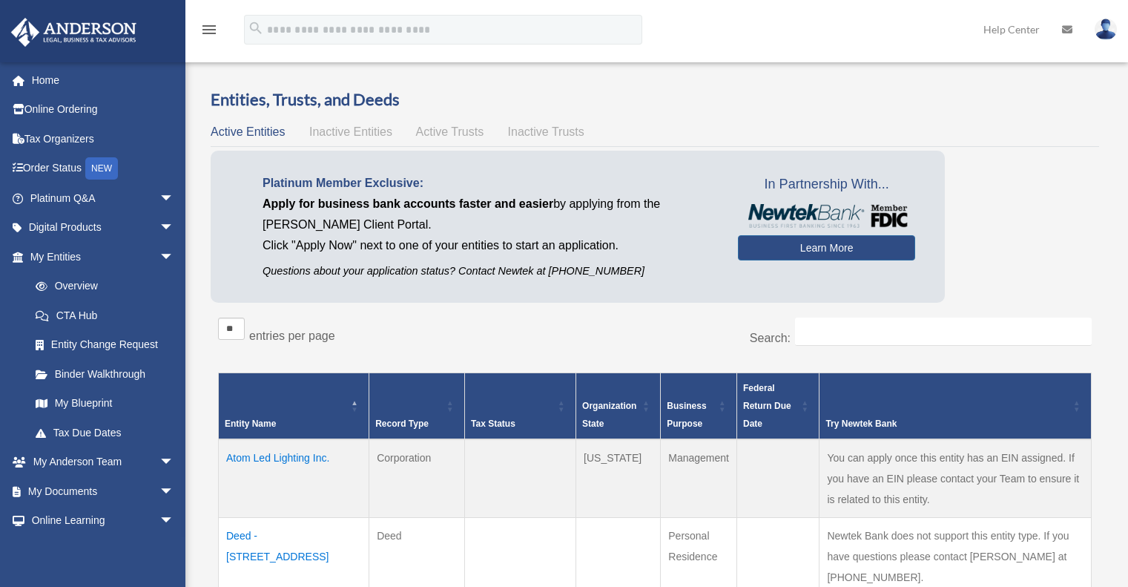 The image size is (1128, 587). I want to click on label: entries per page, so click(292, 335).